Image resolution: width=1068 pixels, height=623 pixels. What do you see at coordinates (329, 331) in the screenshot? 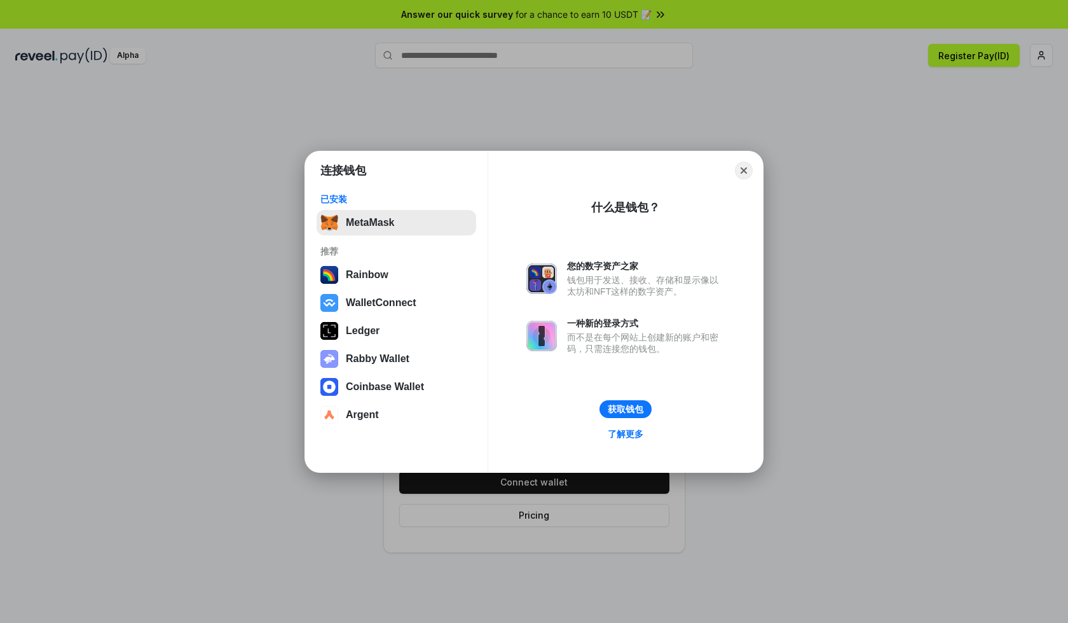
I see `img: svg+xml,%3Csvg%20xmlns%3D%22http%3A%2F%2Fwww.w3.org%2F2000%2Fsvg%22%20width%3D%2228%22%20height%3...` at bounding box center [329, 331].